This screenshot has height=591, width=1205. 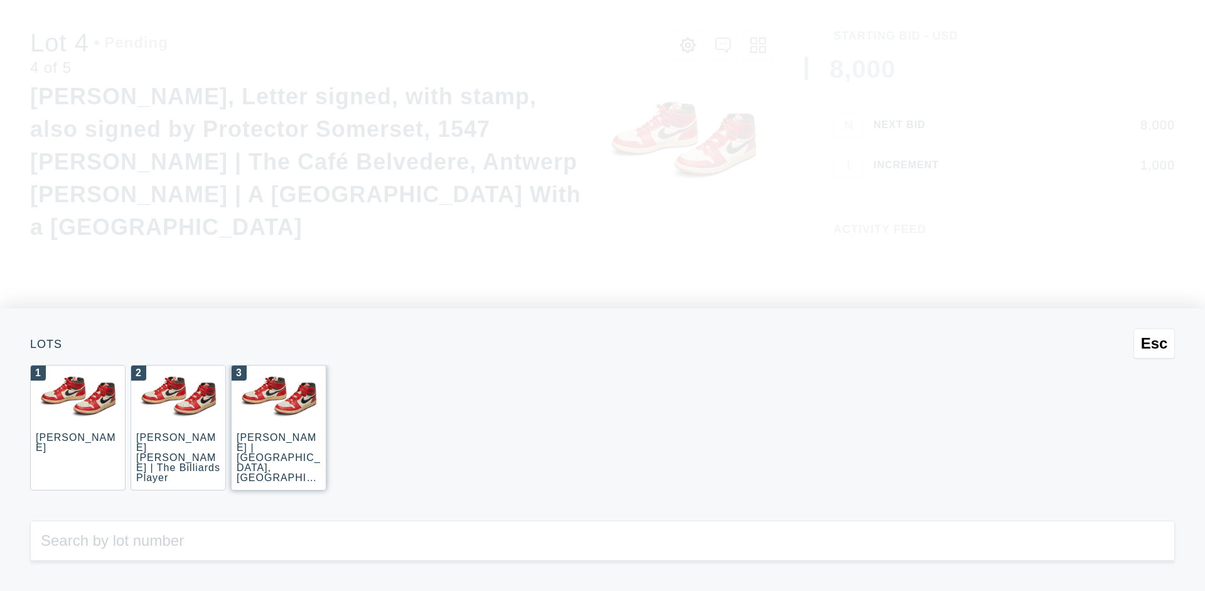 What do you see at coordinates (38, 373) in the screenshot?
I see `div: 1` at bounding box center [38, 373].